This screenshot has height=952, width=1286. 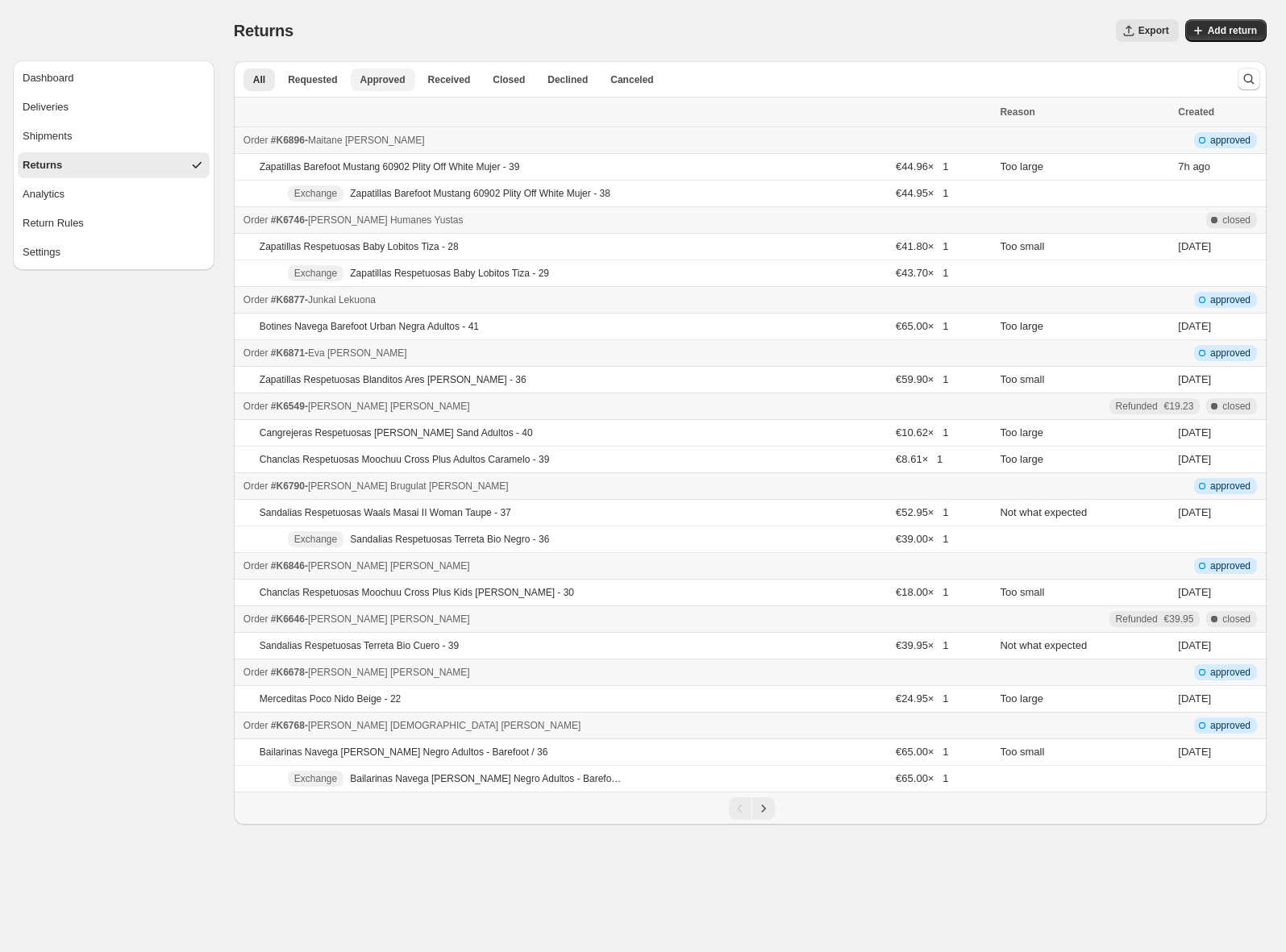 I want to click on p: Sandalias Respetuosas Terreta Bio Negro - 36, so click(x=449, y=539).